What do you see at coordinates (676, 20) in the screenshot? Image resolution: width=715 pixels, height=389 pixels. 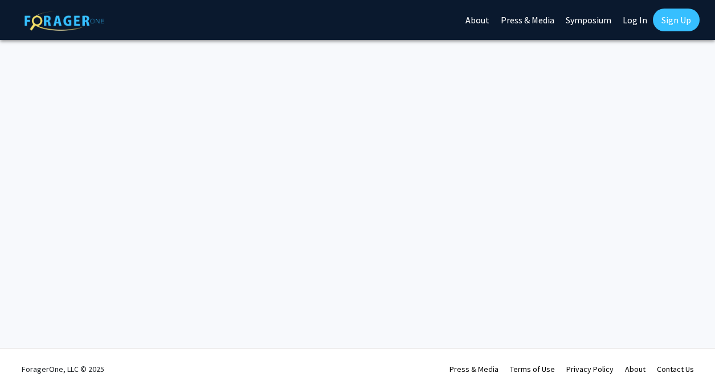 I see `a: Sign Up` at bounding box center [676, 20].